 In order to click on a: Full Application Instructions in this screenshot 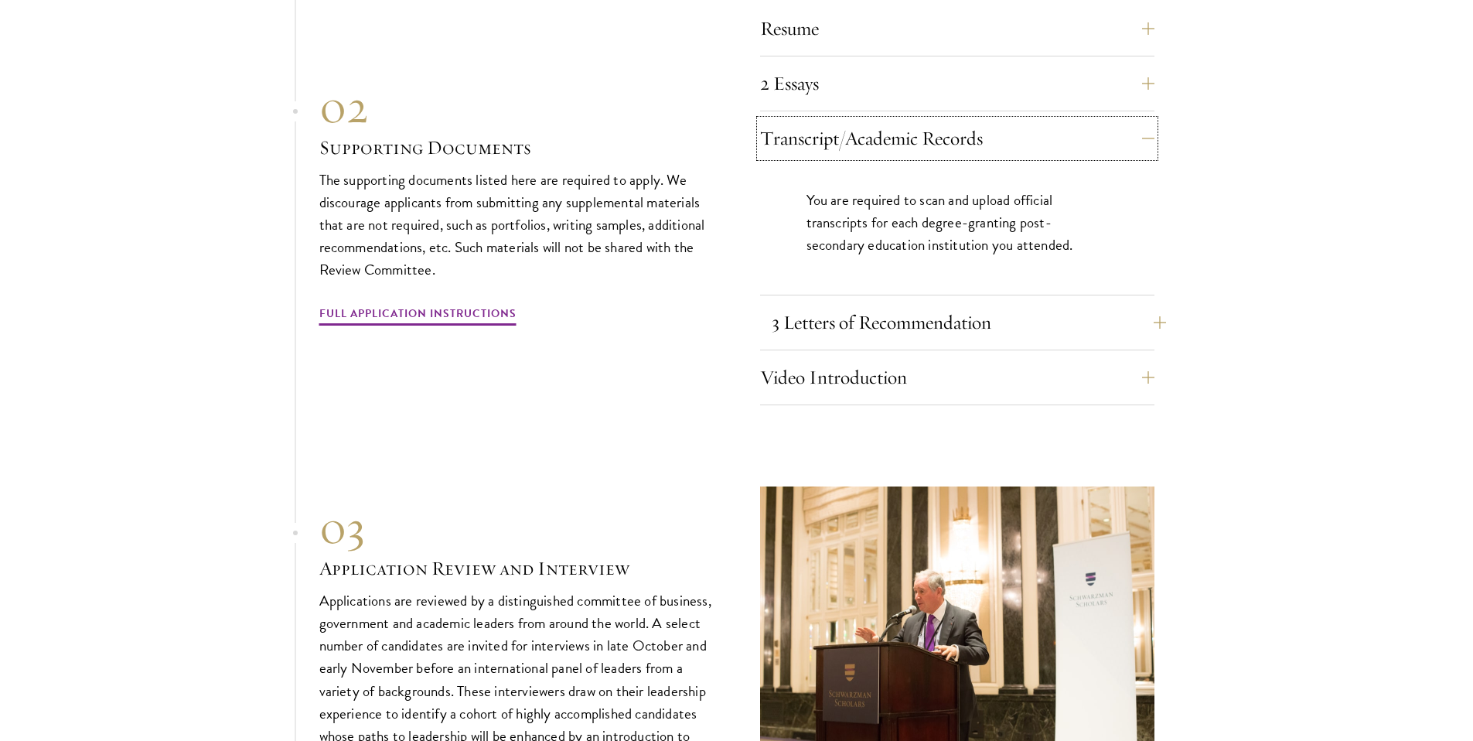, I will do `click(417, 315)`.